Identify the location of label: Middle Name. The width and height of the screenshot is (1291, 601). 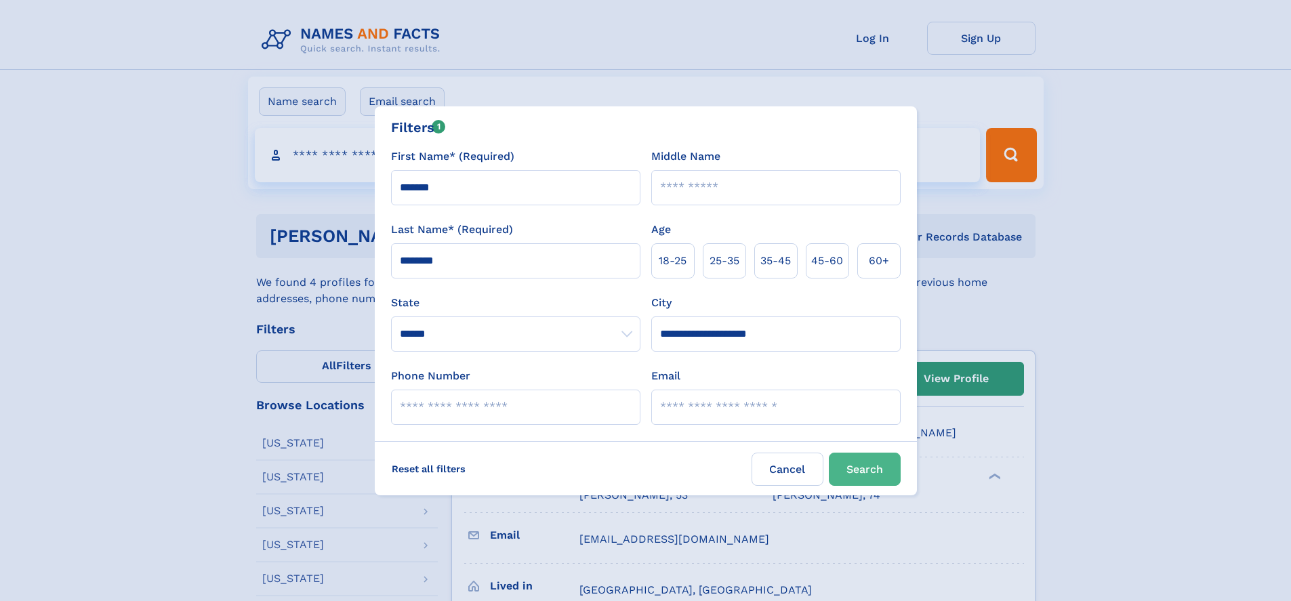
(686, 157).